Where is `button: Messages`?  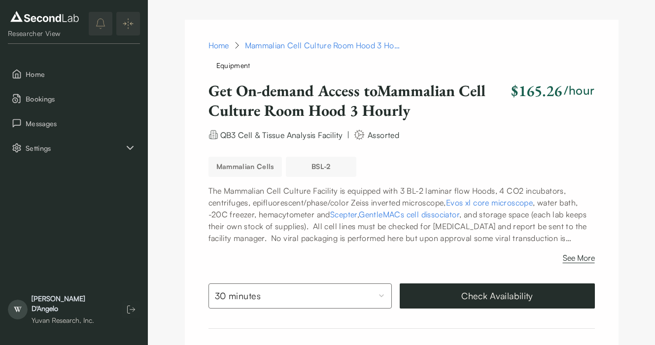 button: Messages is located at coordinates (74, 123).